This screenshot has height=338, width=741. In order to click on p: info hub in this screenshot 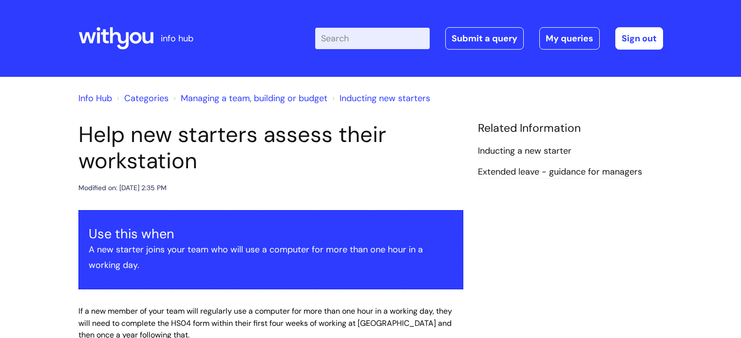, I will do `click(177, 38)`.